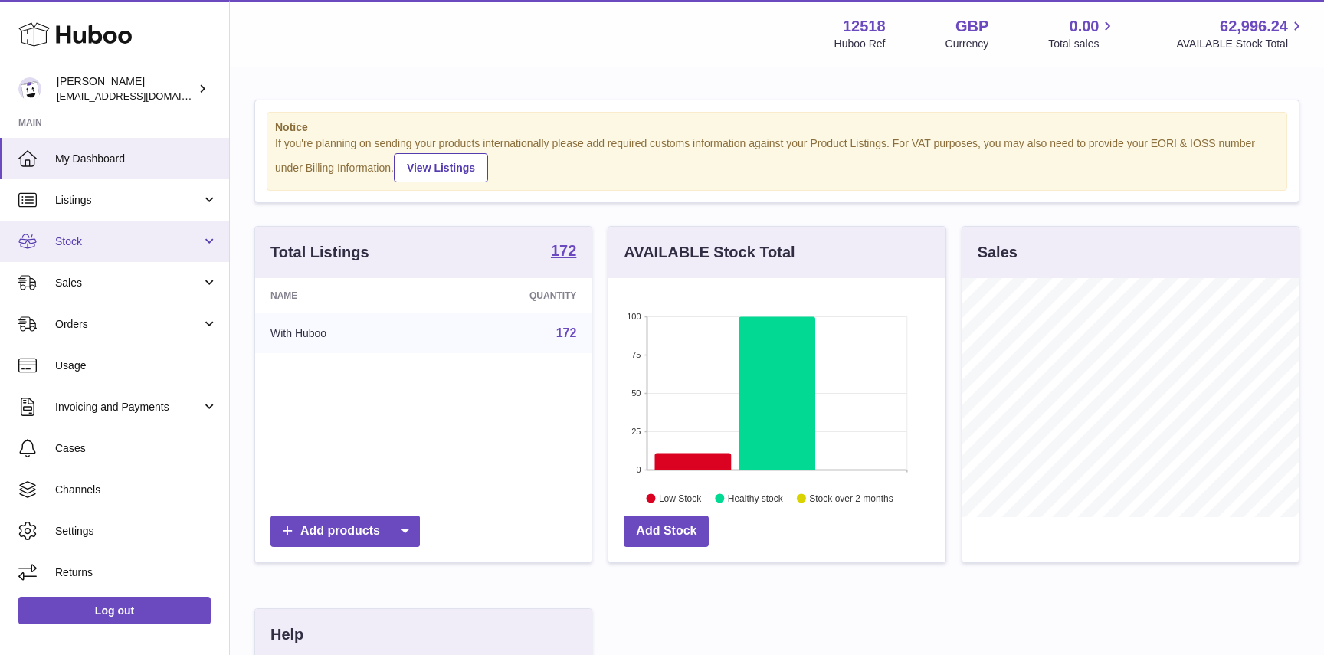 The image size is (1324, 655). What do you see at coordinates (128, 200) in the screenshot?
I see `span: Listings` at bounding box center [128, 200].